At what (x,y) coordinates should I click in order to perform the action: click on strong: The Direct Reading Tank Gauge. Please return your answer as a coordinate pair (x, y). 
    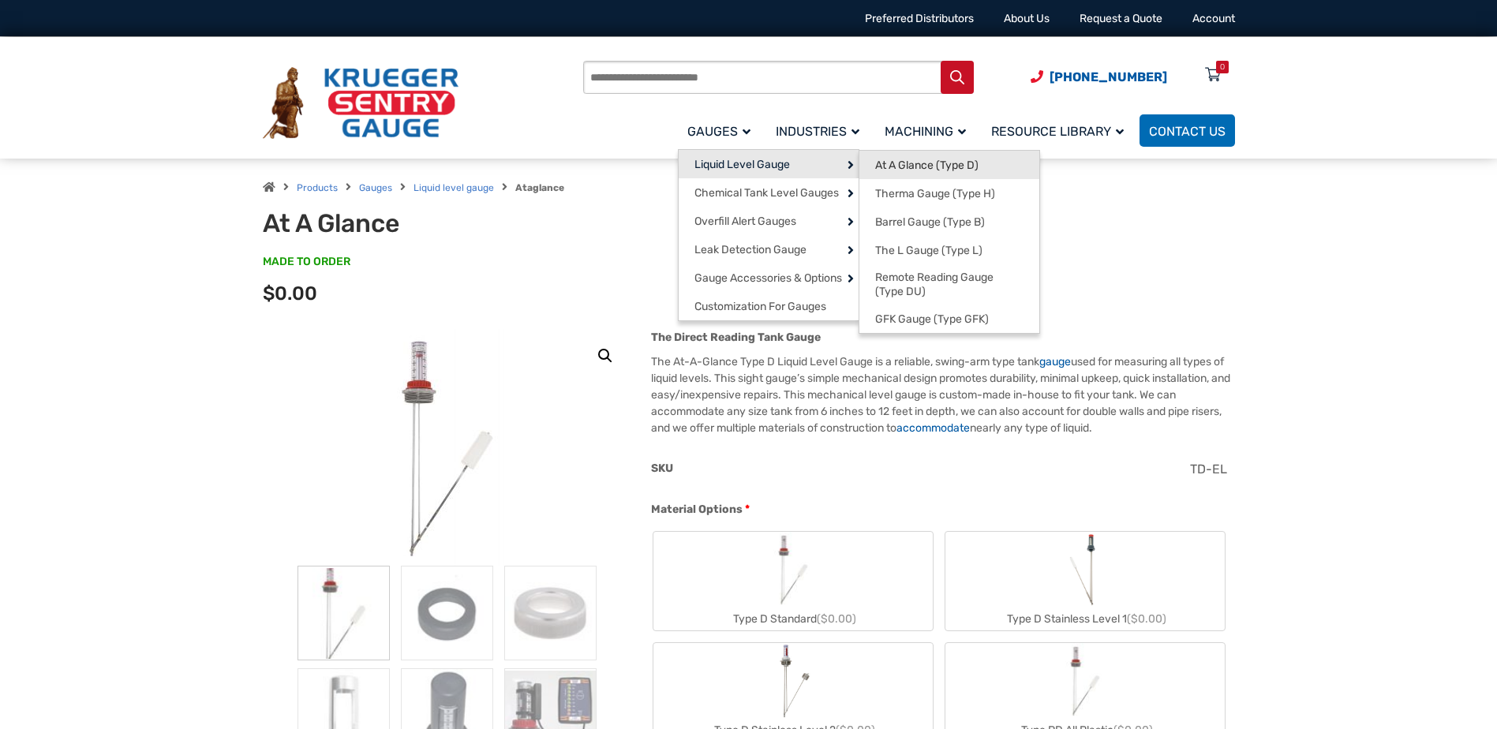
    Looking at the image, I should click on (736, 337).